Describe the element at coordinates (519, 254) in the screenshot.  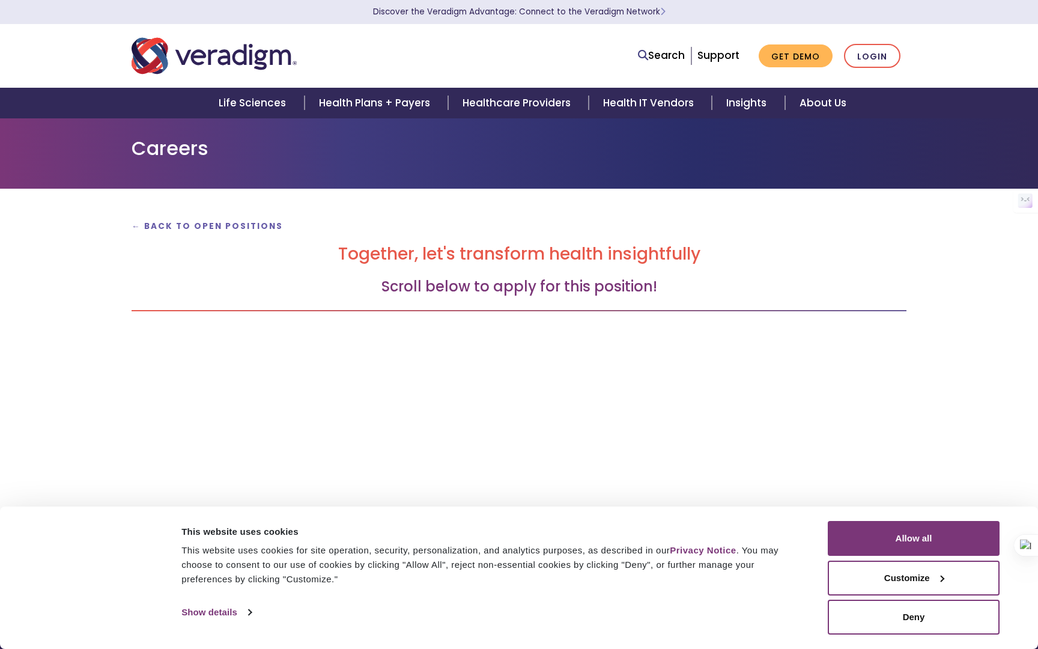
I see `h2: Together, let's transform health insightfully` at that location.